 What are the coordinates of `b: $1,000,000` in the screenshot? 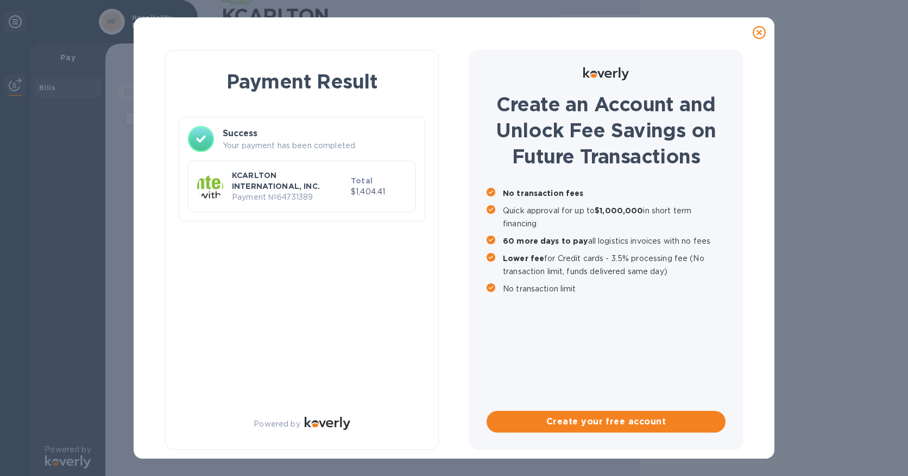 It's located at (619, 211).